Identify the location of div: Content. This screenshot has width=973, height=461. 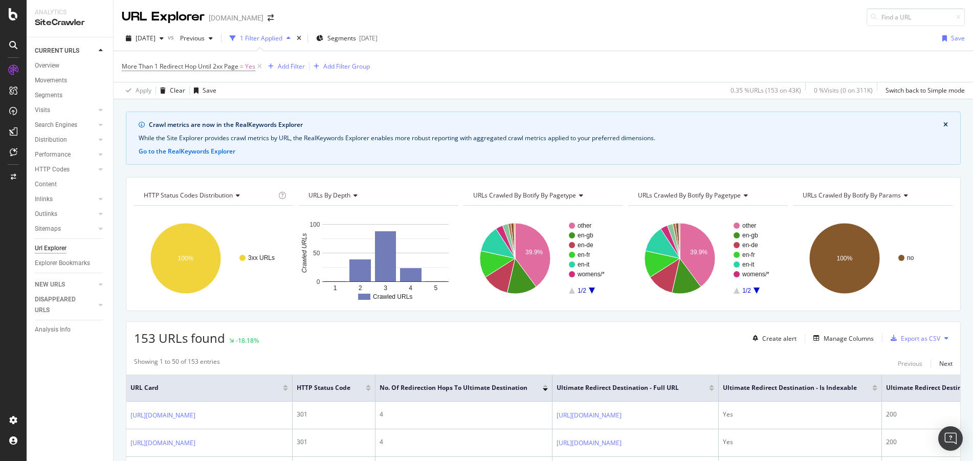
(46, 184).